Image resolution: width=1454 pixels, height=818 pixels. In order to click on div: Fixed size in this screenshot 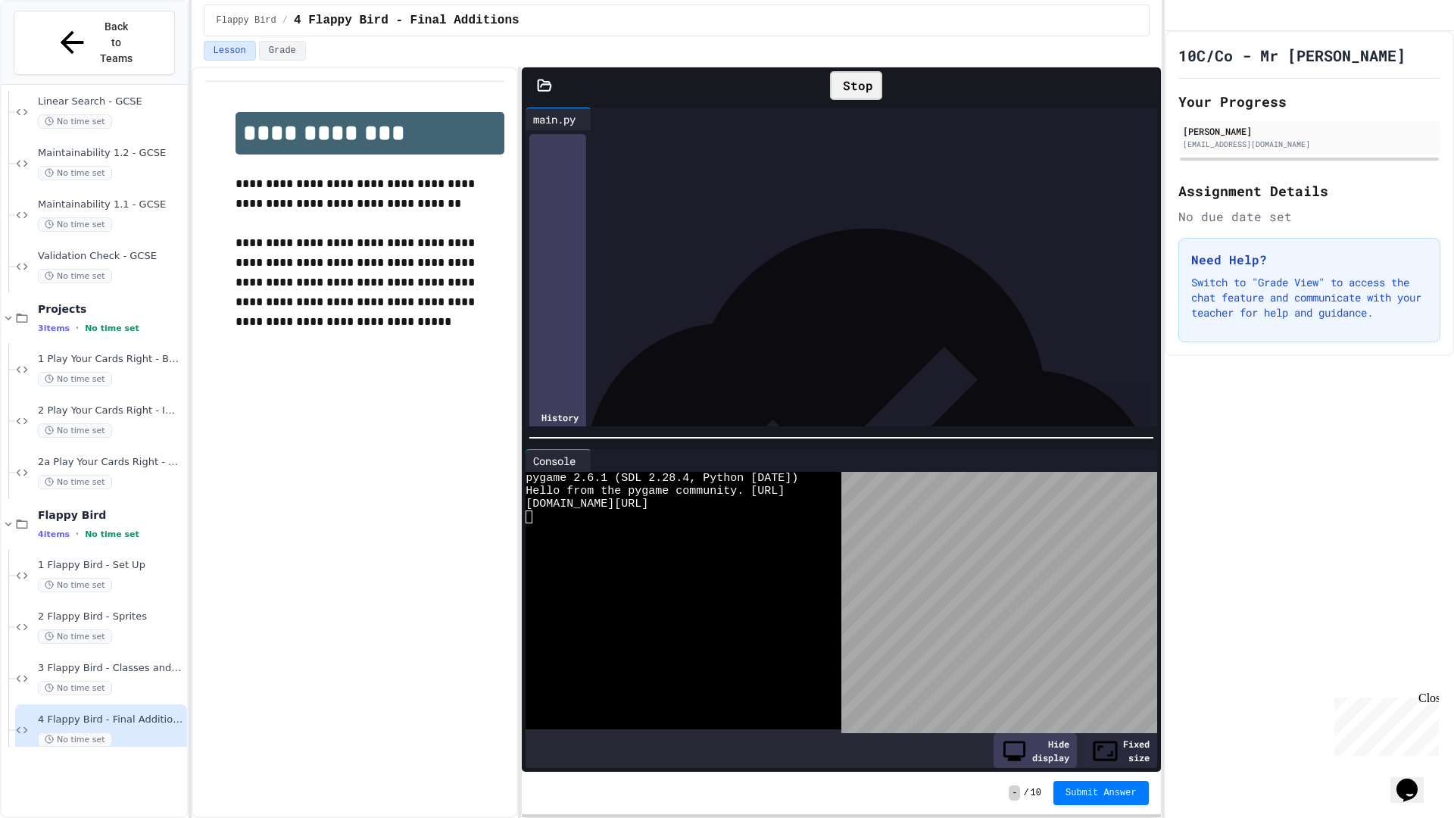, I will do `click(1121, 750)`.